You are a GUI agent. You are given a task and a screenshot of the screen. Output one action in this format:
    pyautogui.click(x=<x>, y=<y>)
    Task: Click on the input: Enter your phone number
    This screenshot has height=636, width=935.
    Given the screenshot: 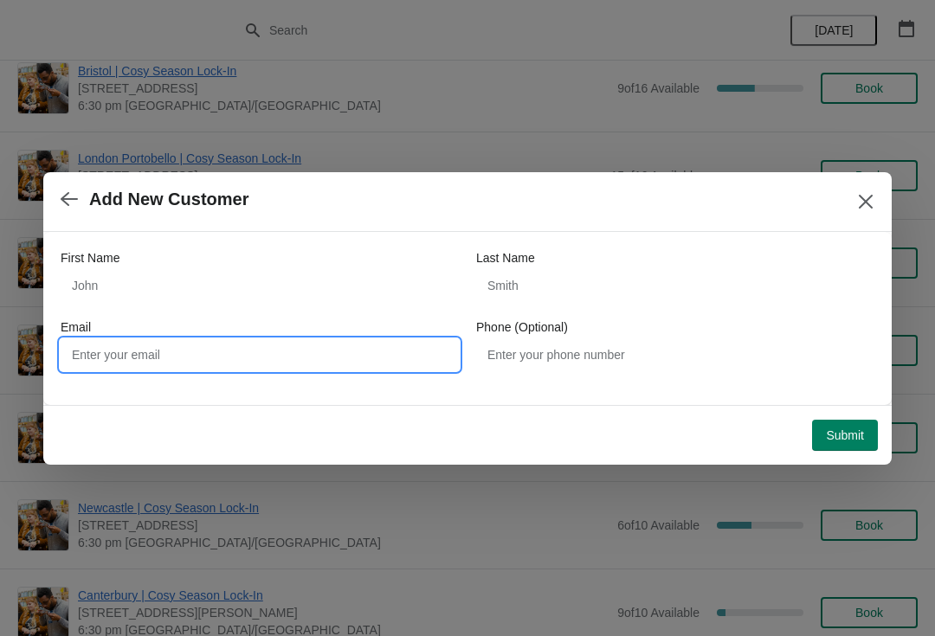 What is the action you would take?
    pyautogui.click(x=675, y=355)
    